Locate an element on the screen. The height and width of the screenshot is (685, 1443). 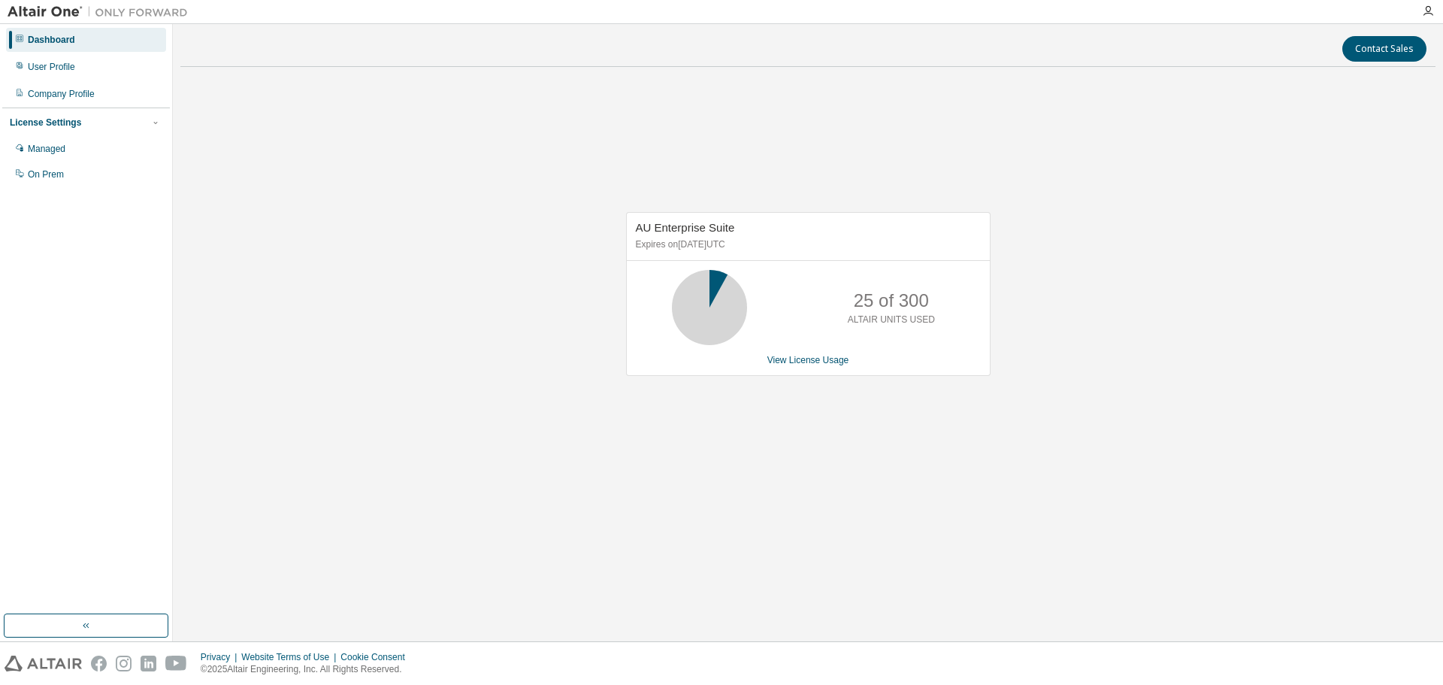
div: On Prem is located at coordinates (46, 174).